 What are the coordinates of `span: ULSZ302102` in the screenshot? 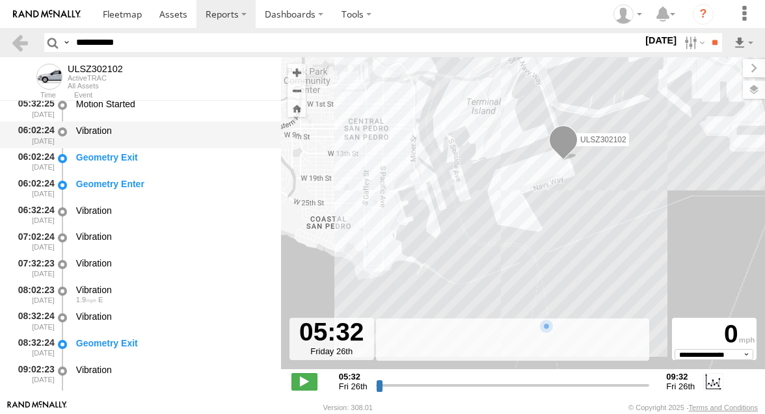 It's located at (603, 140).